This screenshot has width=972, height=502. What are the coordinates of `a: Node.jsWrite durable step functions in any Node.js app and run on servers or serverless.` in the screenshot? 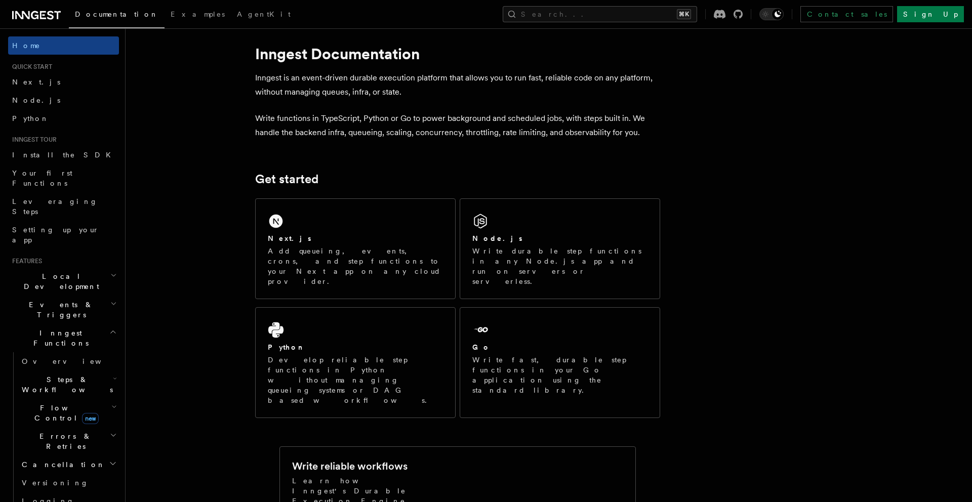 It's located at (560, 249).